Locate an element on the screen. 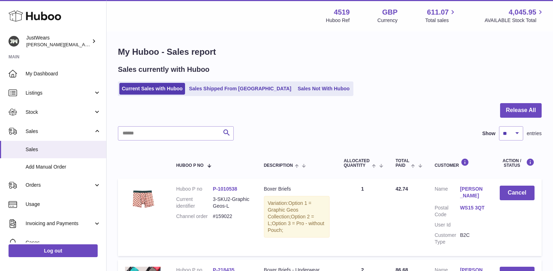 The height and width of the screenshot is (271, 553). img: 45191726759854.JPG is located at coordinates (143, 197).